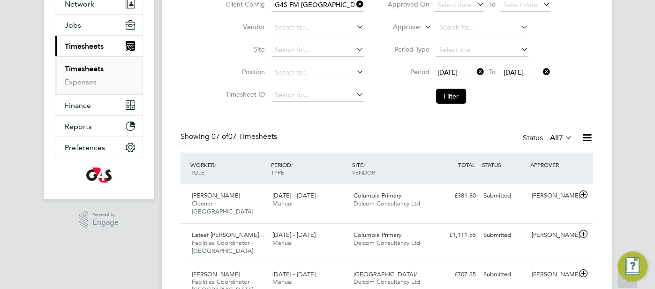 The image size is (655, 289). Describe the element at coordinates (455, 274) in the screenshot. I see `div: £707.35` at that location.